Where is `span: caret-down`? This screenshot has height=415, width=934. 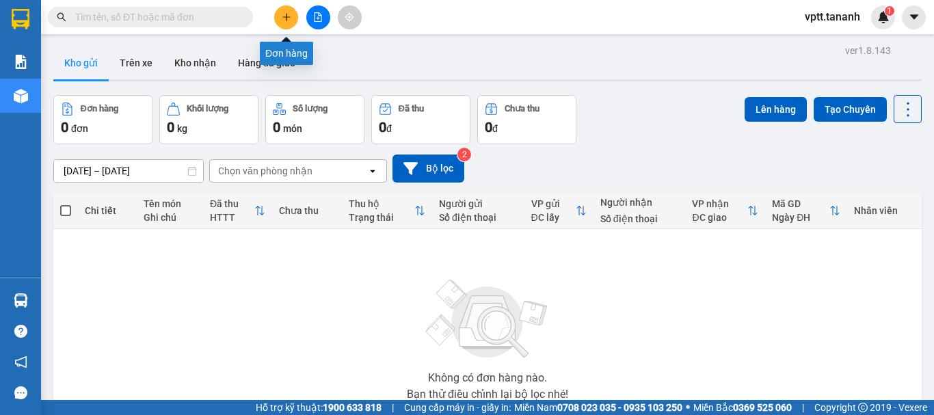
span: caret-down is located at coordinates (914, 17).